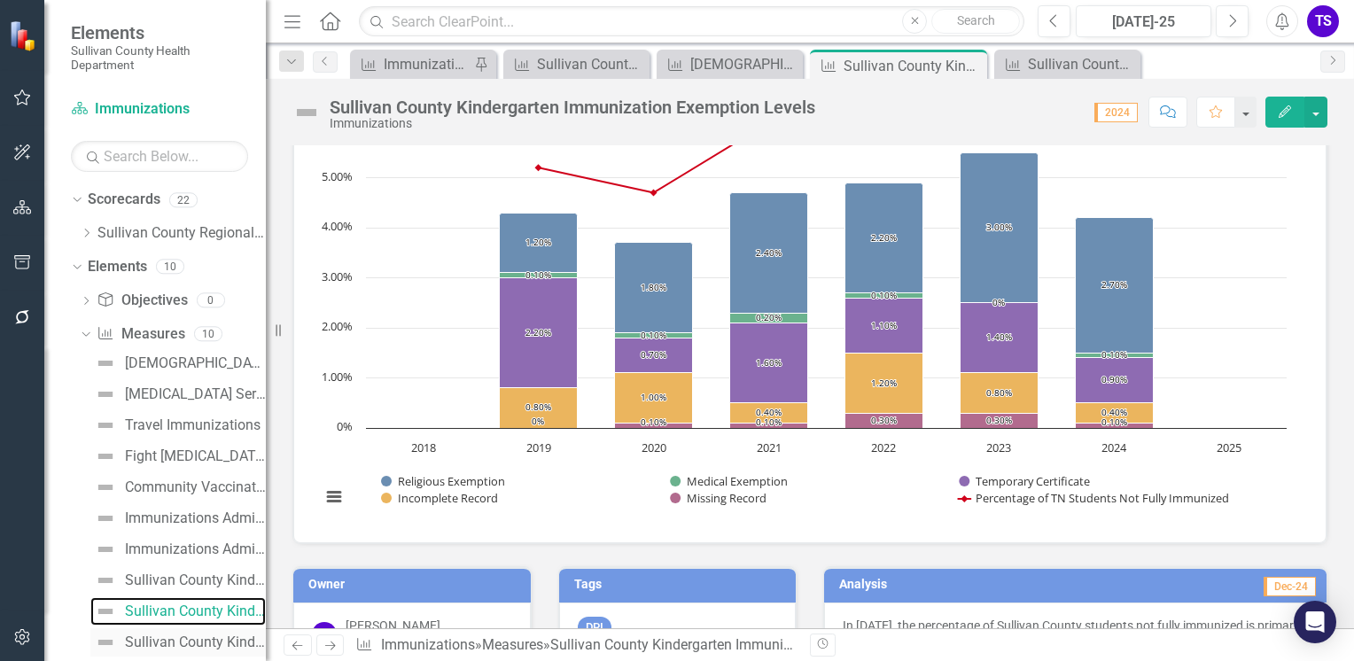 This screenshot has height=661, width=1354. What do you see at coordinates (443, 481) in the screenshot?
I see `button: Show Religious Exemption` at bounding box center [443, 481].